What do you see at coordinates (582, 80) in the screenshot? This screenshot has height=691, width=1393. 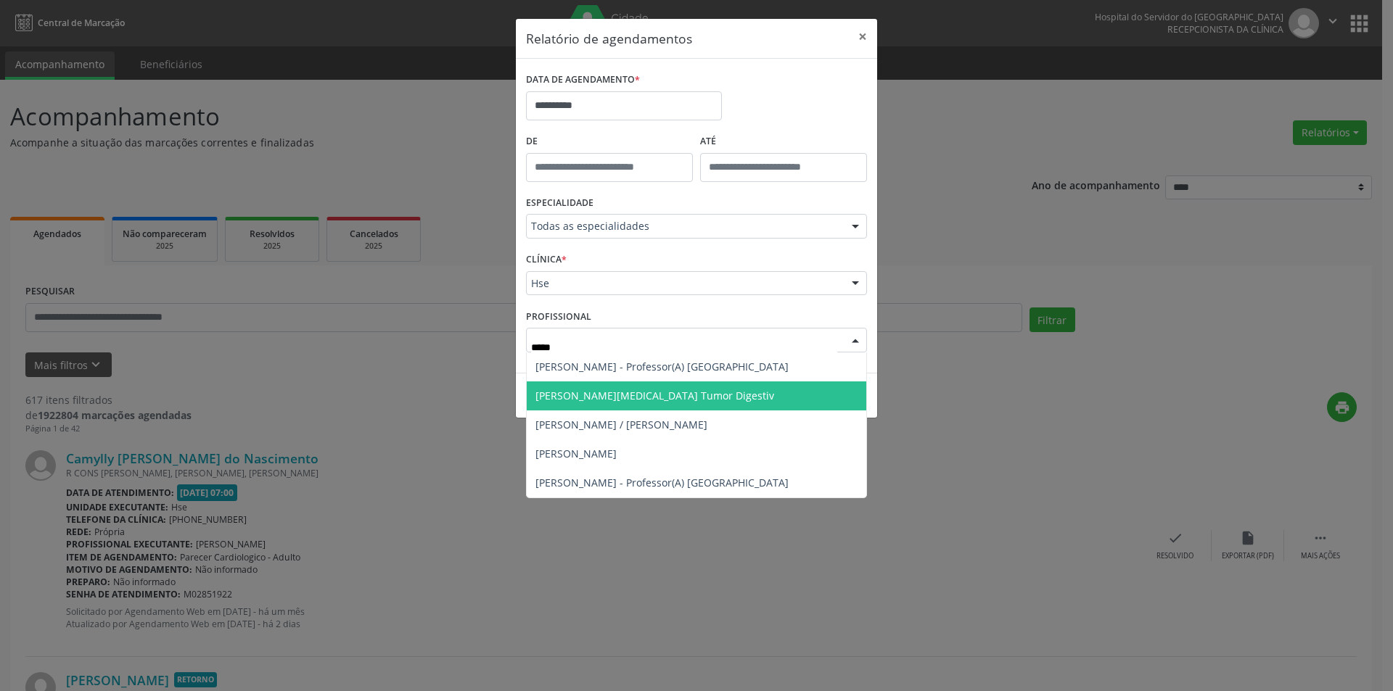 I see `label: DATA DE AGENDAMENTO` at bounding box center [582, 80].